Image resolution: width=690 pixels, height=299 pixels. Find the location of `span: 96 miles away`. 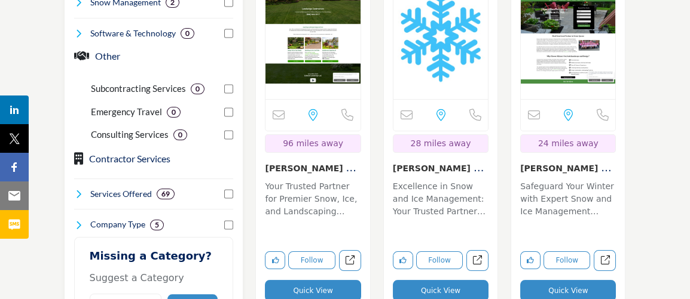

span: 96 miles away is located at coordinates (312, 143).